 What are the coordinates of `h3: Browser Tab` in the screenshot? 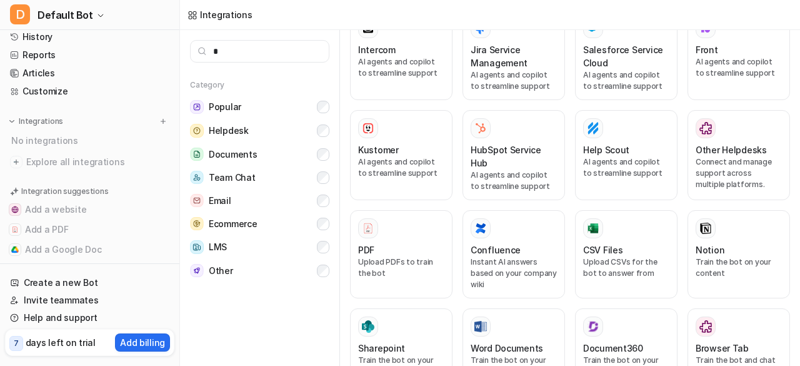 It's located at (722, 348).